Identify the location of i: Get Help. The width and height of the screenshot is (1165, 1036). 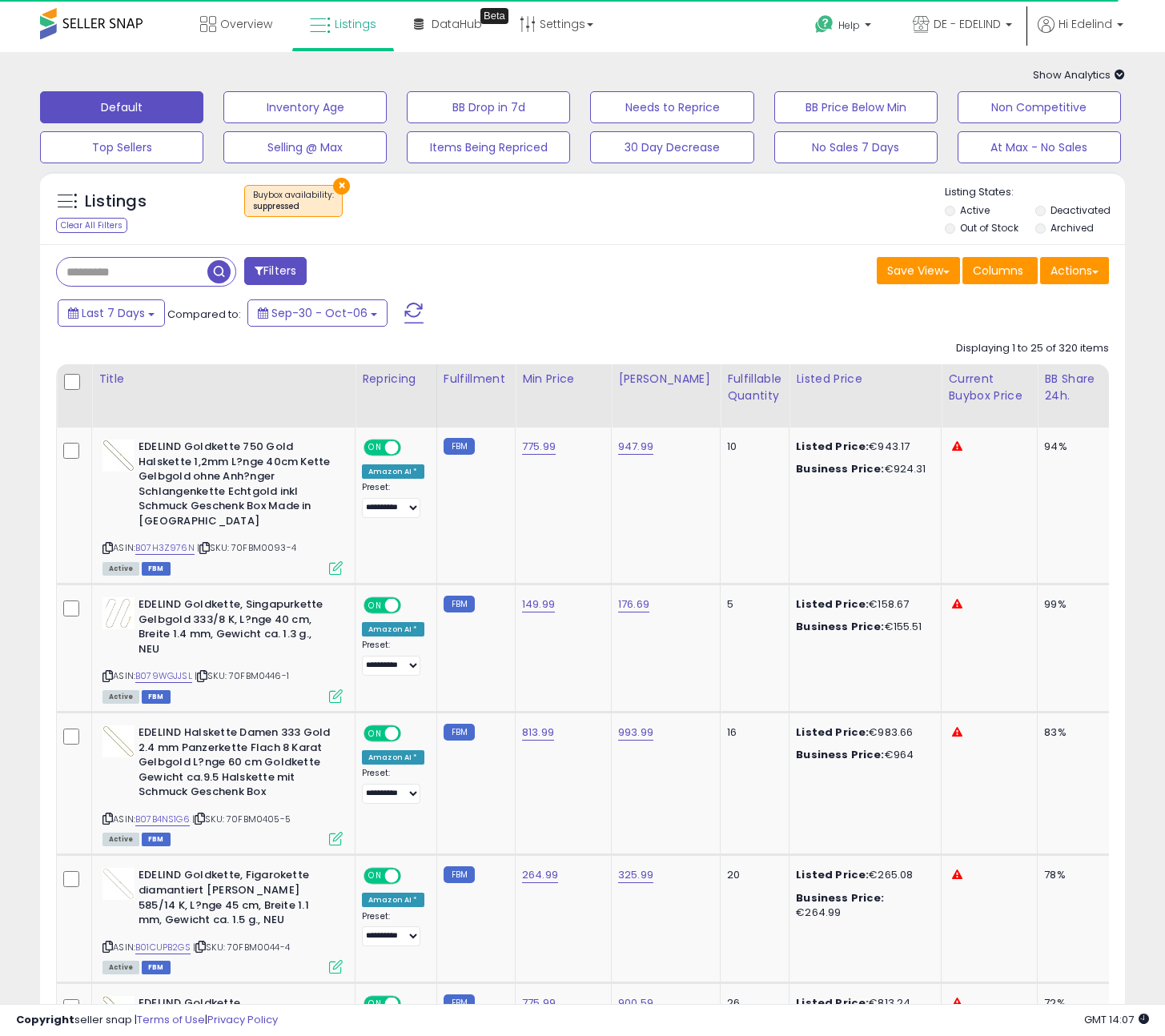
(824, 24).